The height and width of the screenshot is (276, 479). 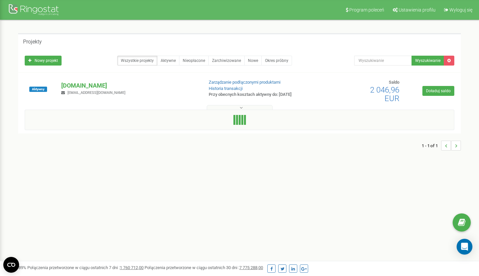 What do you see at coordinates (43, 61) in the screenshot?
I see `a: Nowy projekt` at bounding box center [43, 61].